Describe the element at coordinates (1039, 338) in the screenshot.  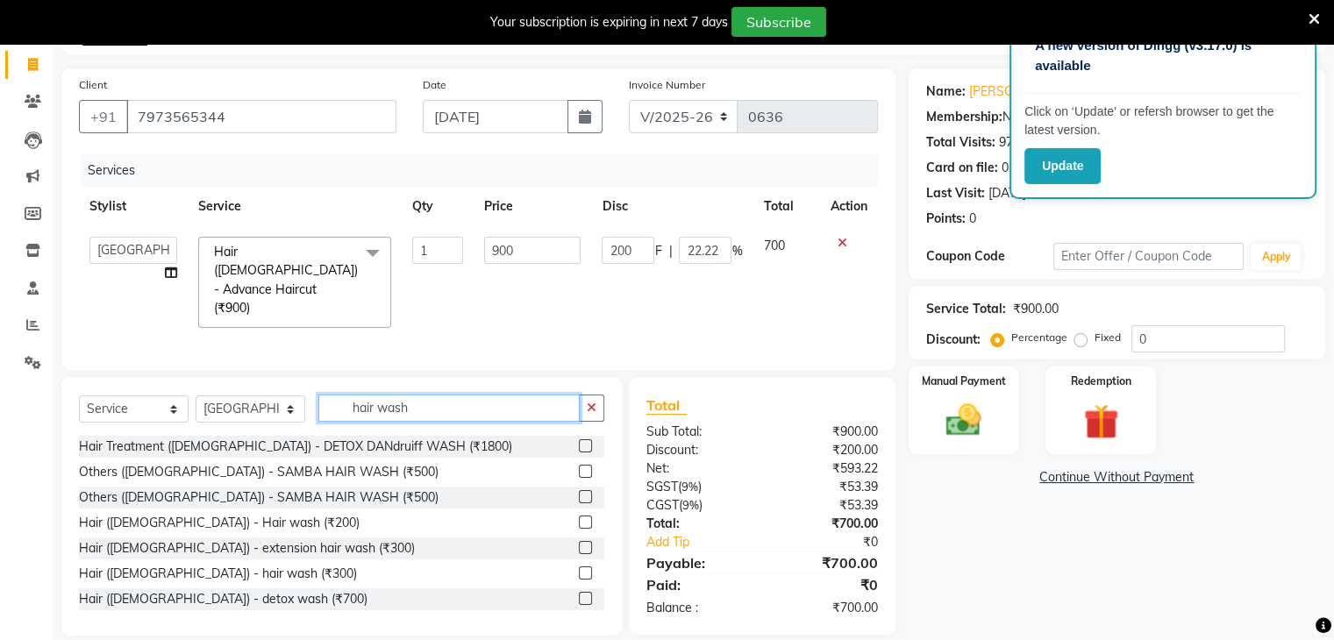
I see `label: Percentage` at that location.